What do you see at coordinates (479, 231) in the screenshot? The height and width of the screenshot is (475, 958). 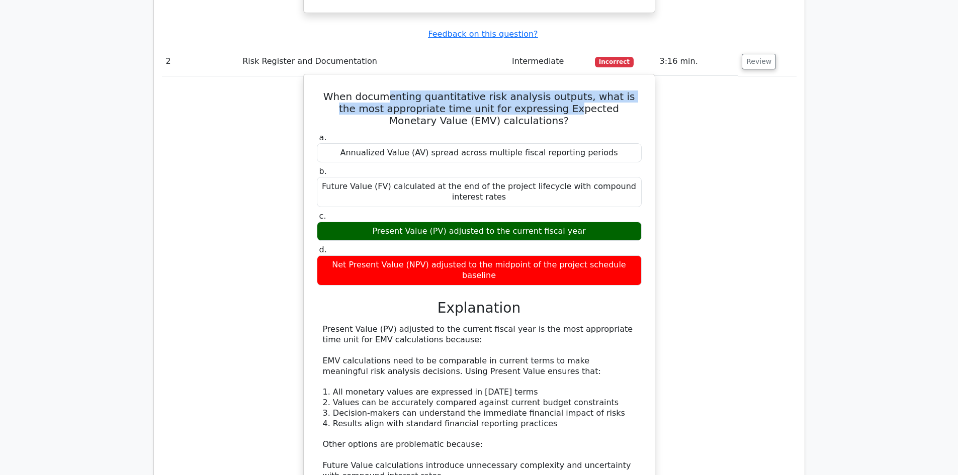 I see `div: Present Value (PV) adjusted to the current fiscal year` at bounding box center [479, 231].